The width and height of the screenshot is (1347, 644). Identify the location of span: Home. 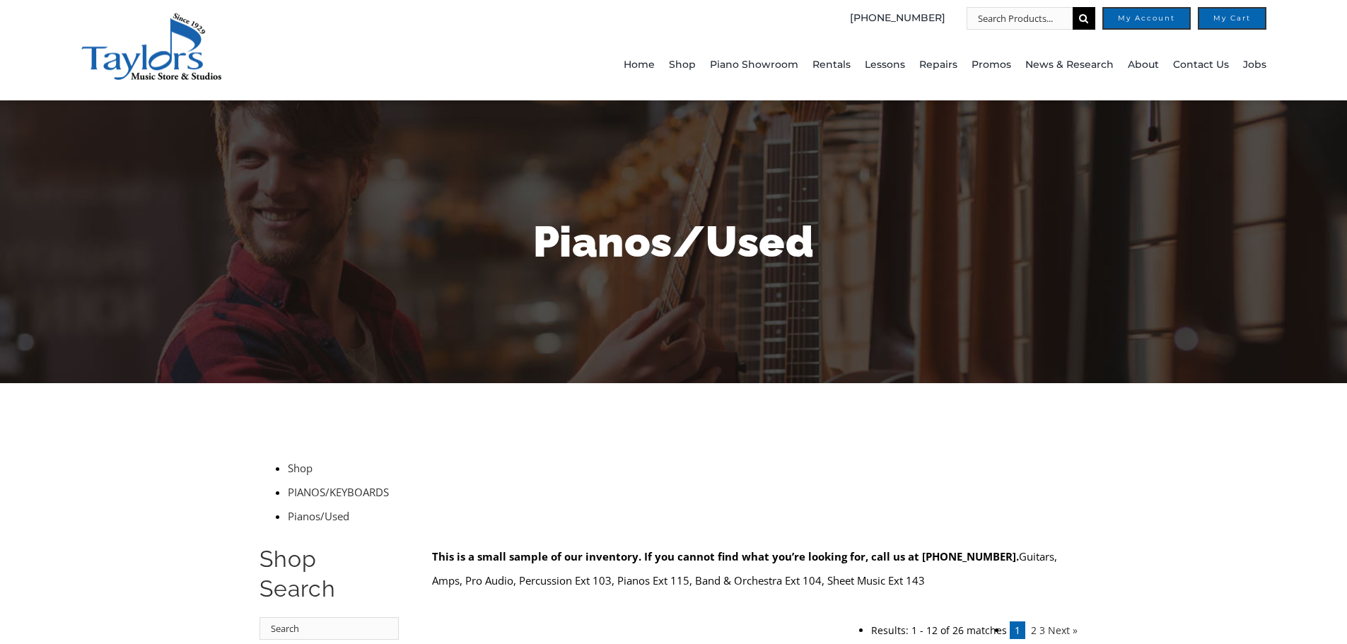
(639, 65).